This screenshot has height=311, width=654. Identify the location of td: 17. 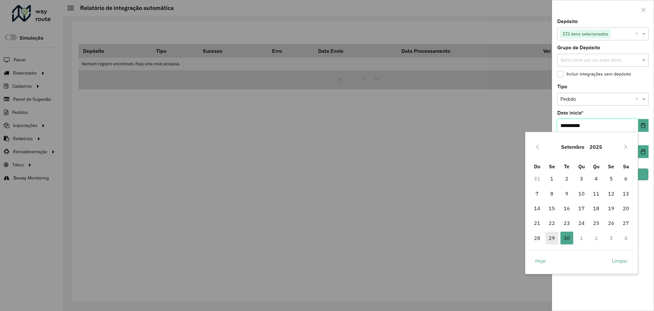
(582, 208).